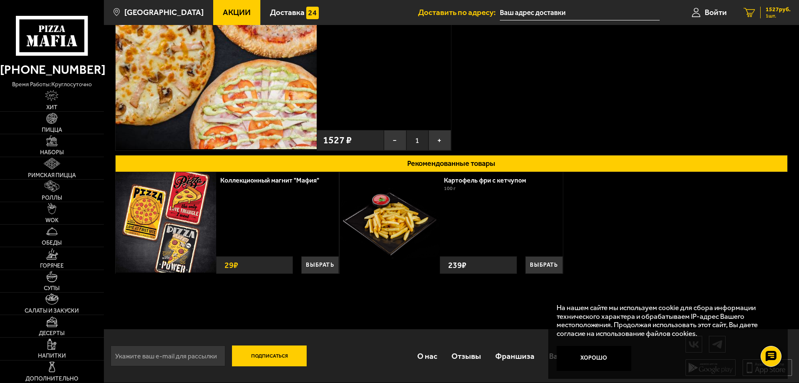 Image resolution: width=799 pixels, height=383 pixels. Describe the element at coordinates (269, 356) in the screenshot. I see `button: Подписаться` at that location.